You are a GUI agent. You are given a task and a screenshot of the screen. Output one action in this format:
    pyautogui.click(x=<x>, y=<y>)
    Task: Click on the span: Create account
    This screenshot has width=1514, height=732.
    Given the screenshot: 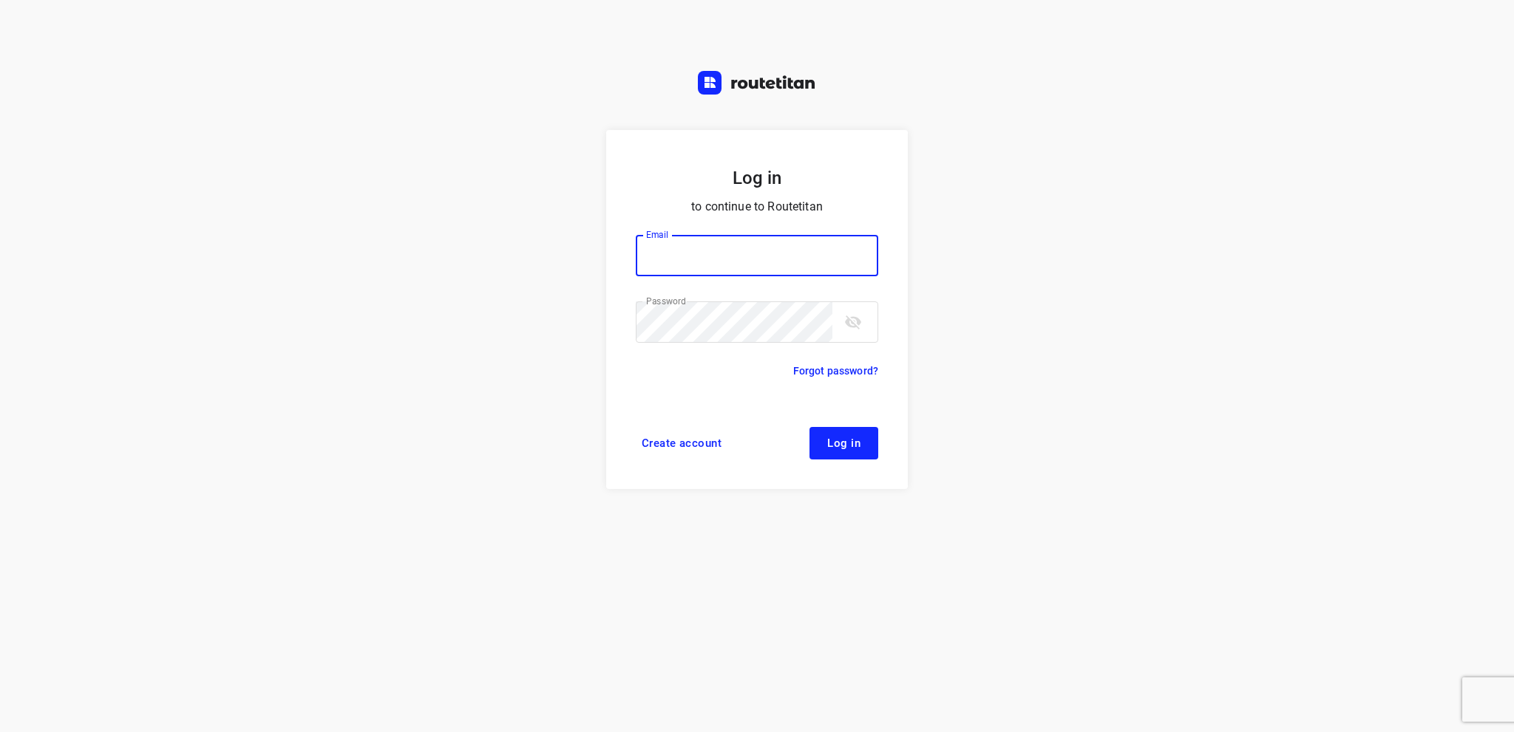 What is the action you would take?
    pyautogui.click(x=681, y=443)
    